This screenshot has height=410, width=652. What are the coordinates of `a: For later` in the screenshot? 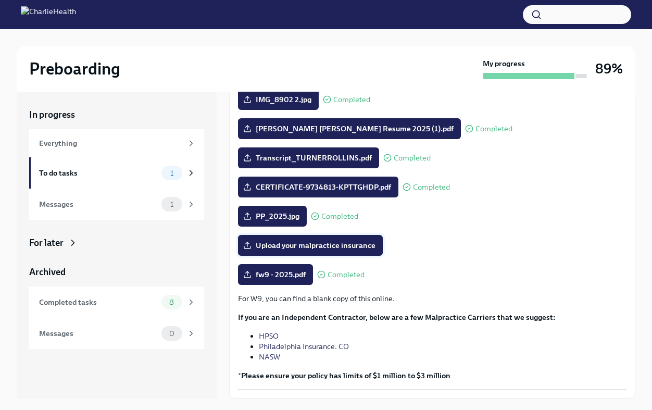 It's located at (117, 243).